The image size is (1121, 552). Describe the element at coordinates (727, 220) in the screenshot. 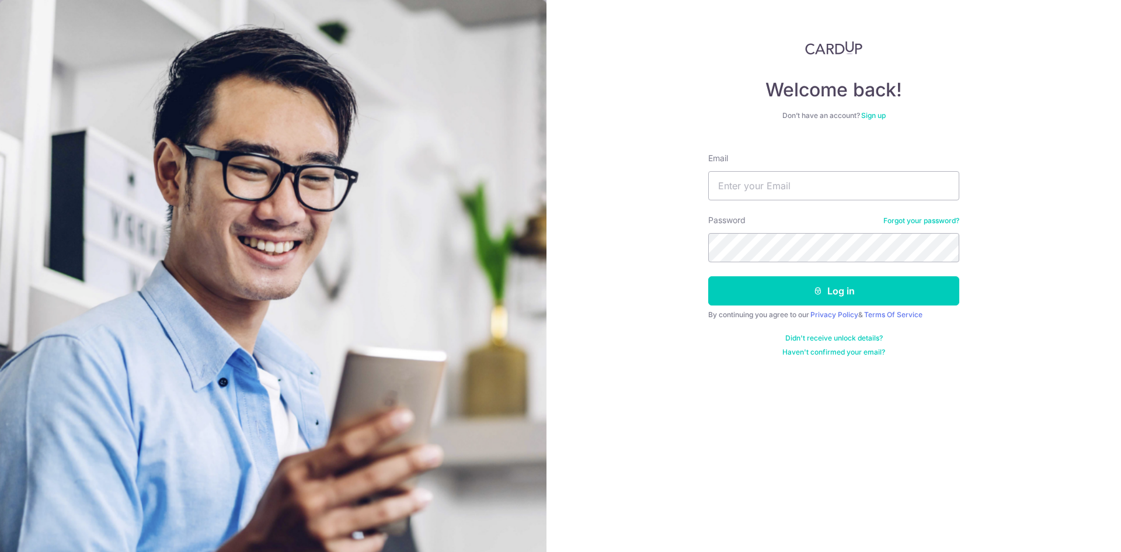

I see `label: Password` at that location.